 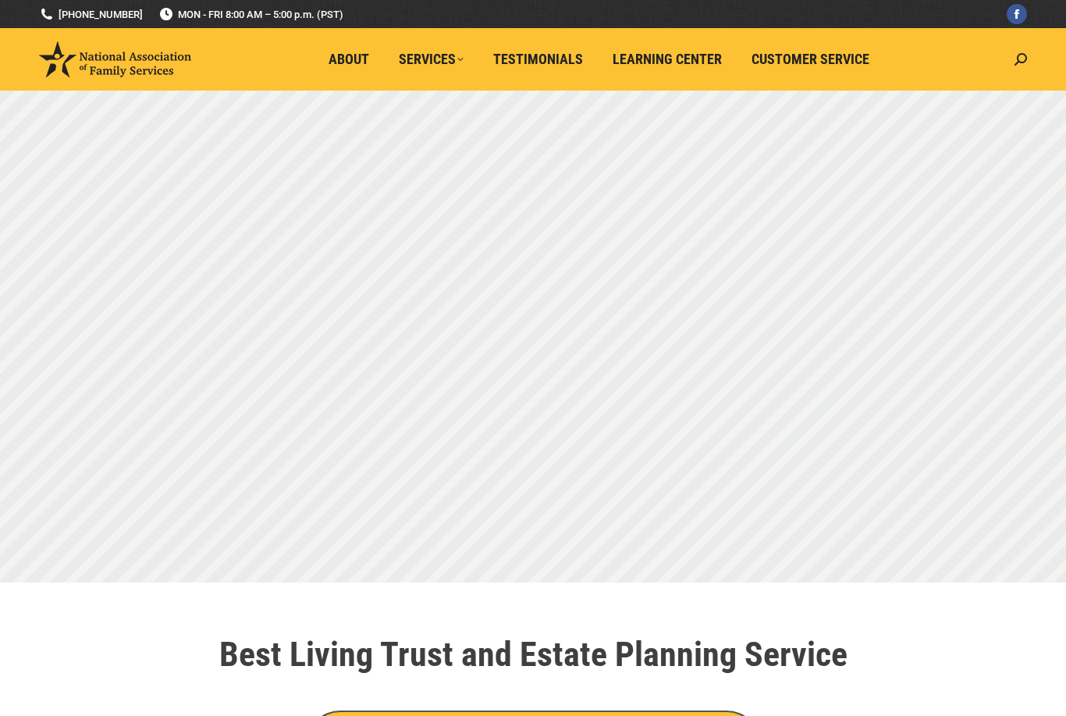 What do you see at coordinates (538, 59) in the screenshot?
I see `span: Testimonials` at bounding box center [538, 59].